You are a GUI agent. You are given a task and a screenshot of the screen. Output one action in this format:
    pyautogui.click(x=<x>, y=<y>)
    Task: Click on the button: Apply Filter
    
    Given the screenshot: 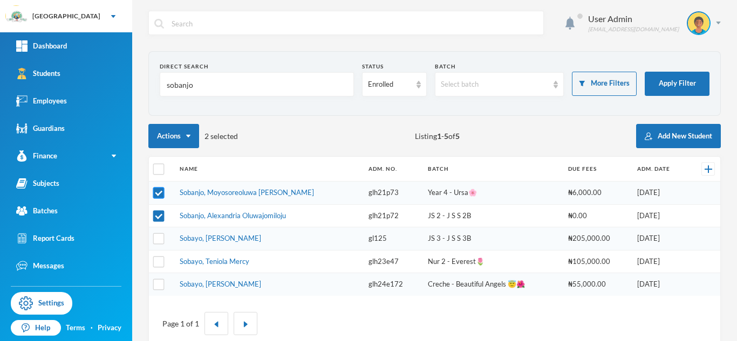 What is the action you would take?
    pyautogui.click(x=677, y=84)
    